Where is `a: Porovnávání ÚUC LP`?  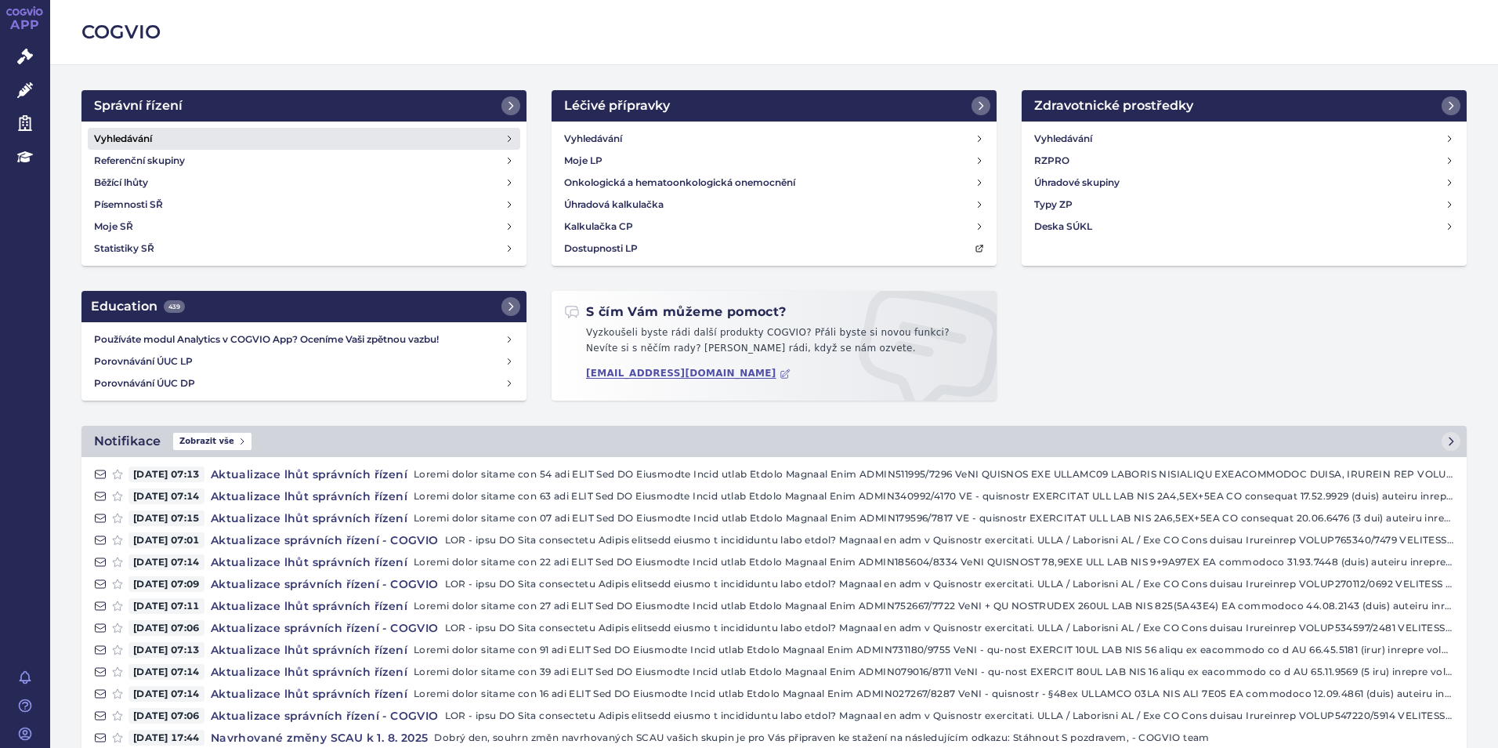 a: Porovnávání ÚUC LP is located at coordinates (304, 361).